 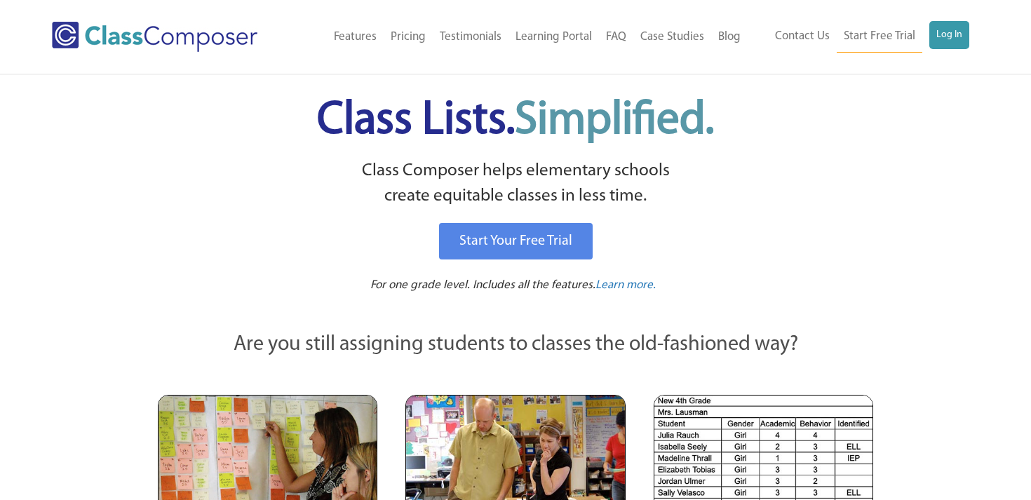 I want to click on a: Start Your Free Trial, so click(x=515, y=241).